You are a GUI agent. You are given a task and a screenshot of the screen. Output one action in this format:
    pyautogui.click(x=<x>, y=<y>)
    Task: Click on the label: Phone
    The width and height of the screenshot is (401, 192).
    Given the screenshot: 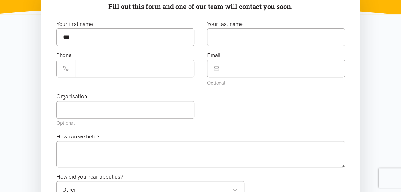 What is the action you would take?
    pyautogui.click(x=64, y=55)
    